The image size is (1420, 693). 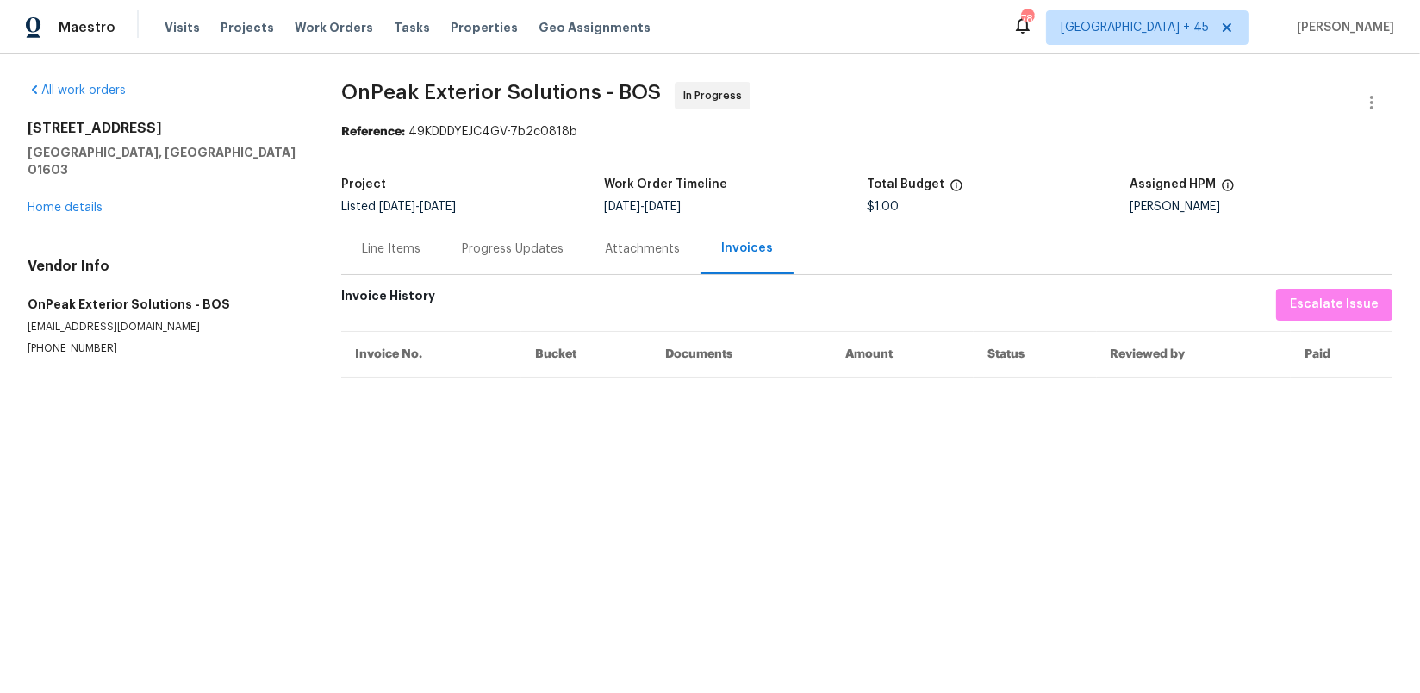 I want to click on span: OnPeak Exterior Solutions - BOS, so click(x=500, y=92).